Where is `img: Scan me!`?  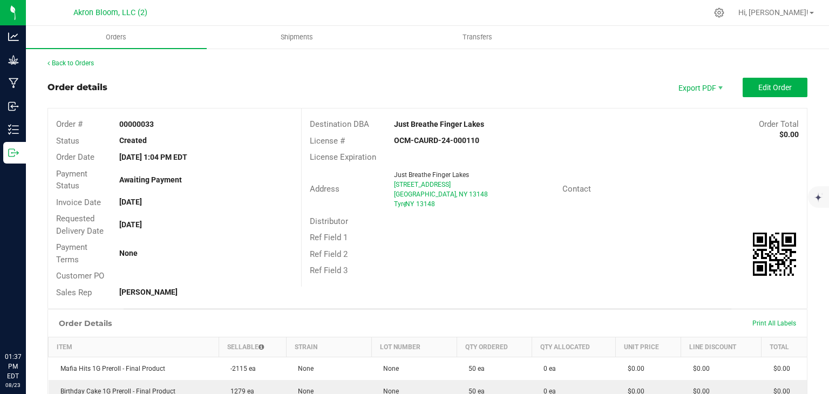 img: Scan me! is located at coordinates (775, 254).